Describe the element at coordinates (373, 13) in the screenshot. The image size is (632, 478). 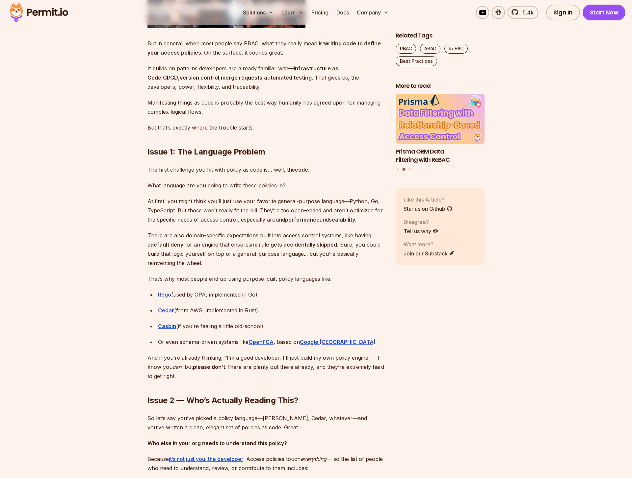
I see `button: Company` at that location.